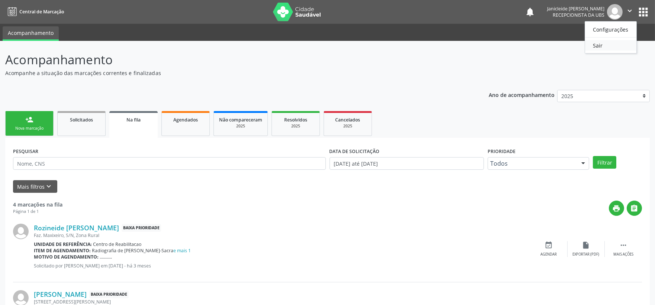 The width and height of the screenshot is (655, 305). What do you see at coordinates (185, 120) in the screenshot?
I see `span: Agendados` at bounding box center [185, 120].